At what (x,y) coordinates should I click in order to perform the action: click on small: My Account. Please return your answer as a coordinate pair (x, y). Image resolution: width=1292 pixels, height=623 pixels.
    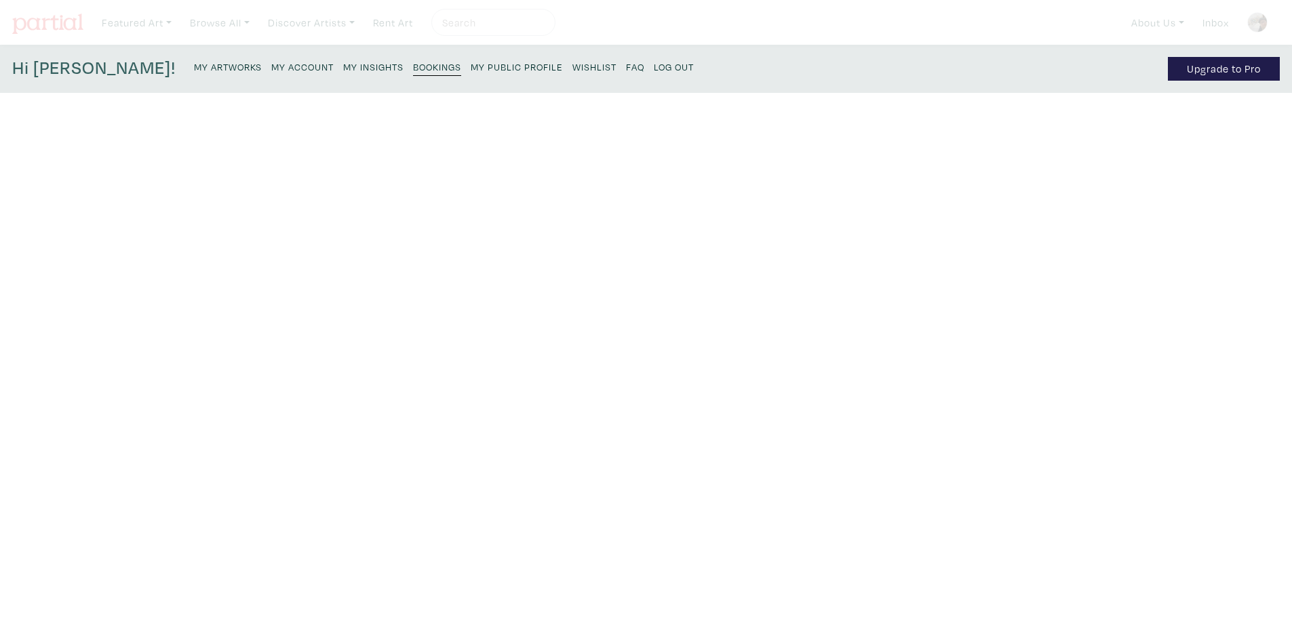
    Looking at the image, I should click on (303, 66).